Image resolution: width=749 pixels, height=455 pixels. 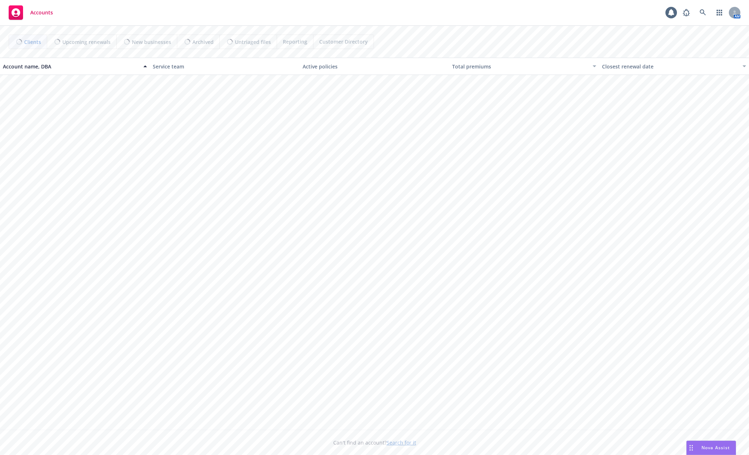 I want to click on span: Reporting, so click(x=295, y=41).